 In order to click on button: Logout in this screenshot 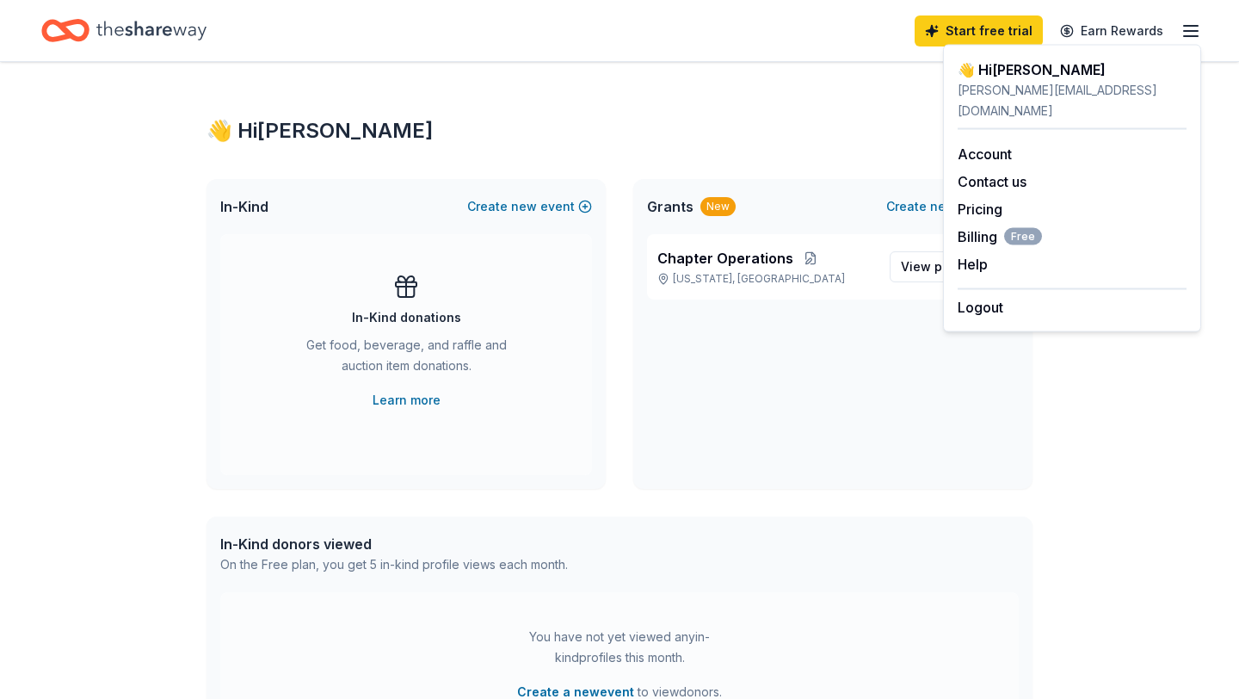, I will do `click(980, 307)`.